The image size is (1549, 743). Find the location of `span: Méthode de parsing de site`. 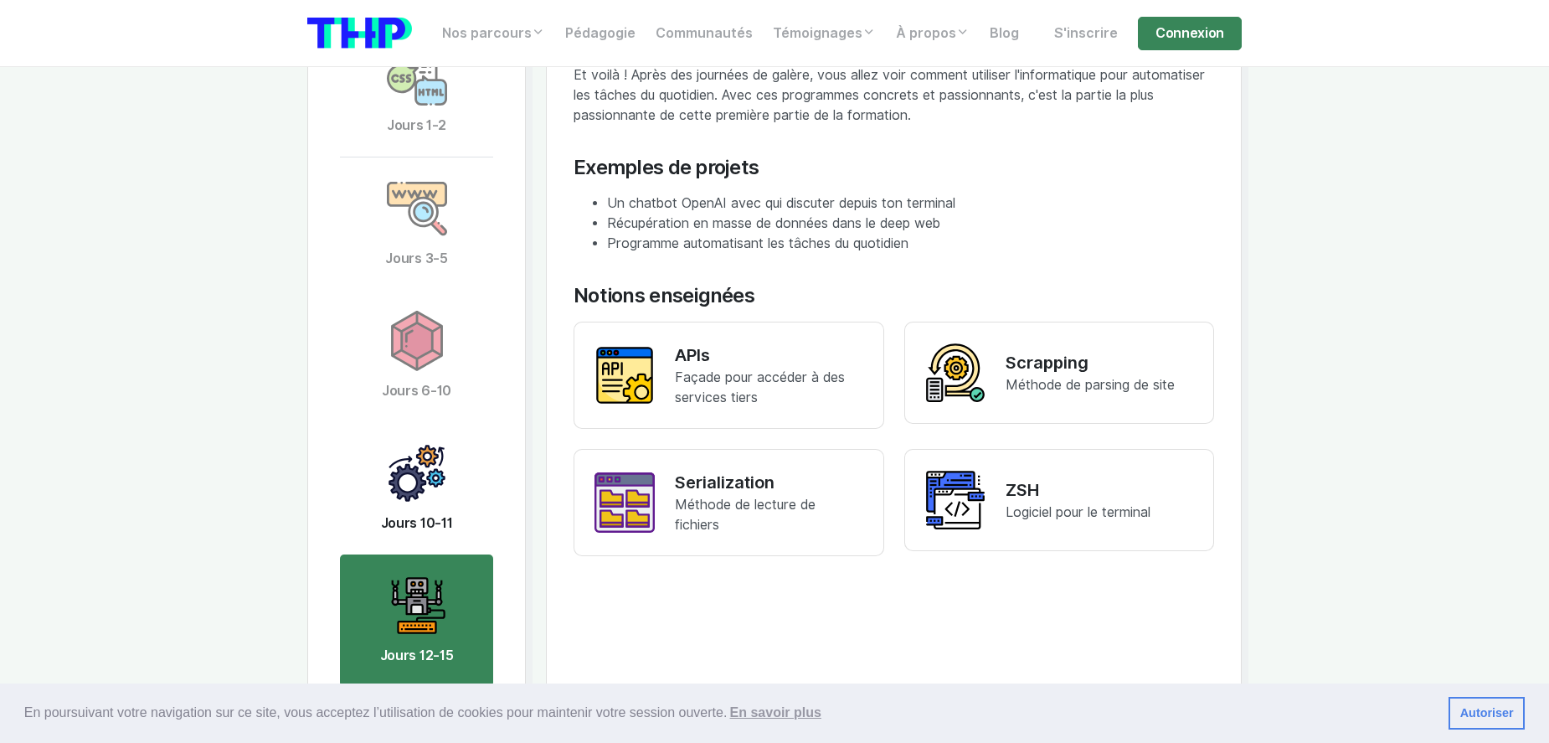

span: Méthode de parsing de site is located at coordinates (1090, 384).